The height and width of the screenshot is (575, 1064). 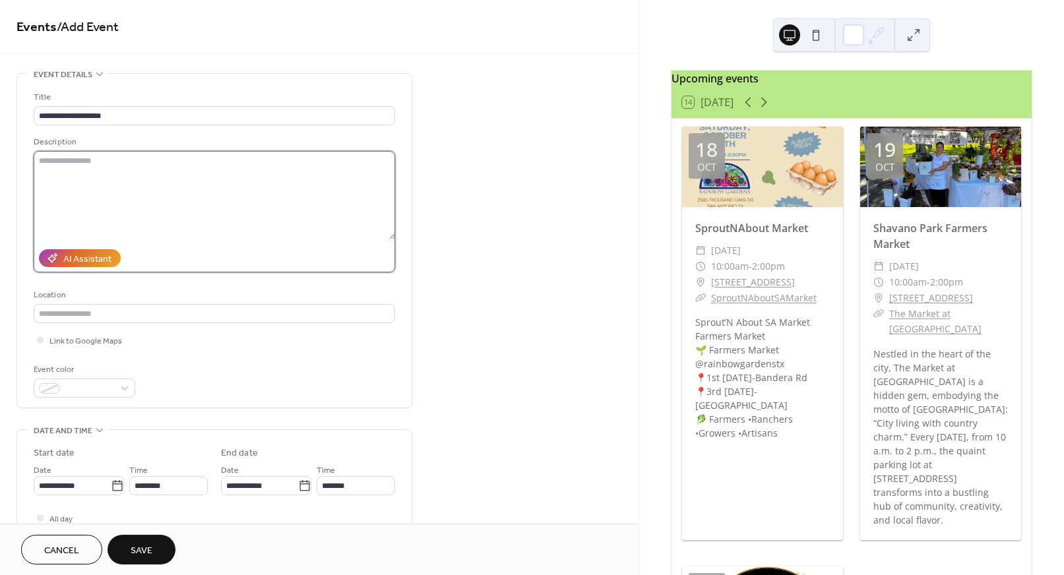 I want to click on a: SproutNAboutSAMarket, so click(x=764, y=298).